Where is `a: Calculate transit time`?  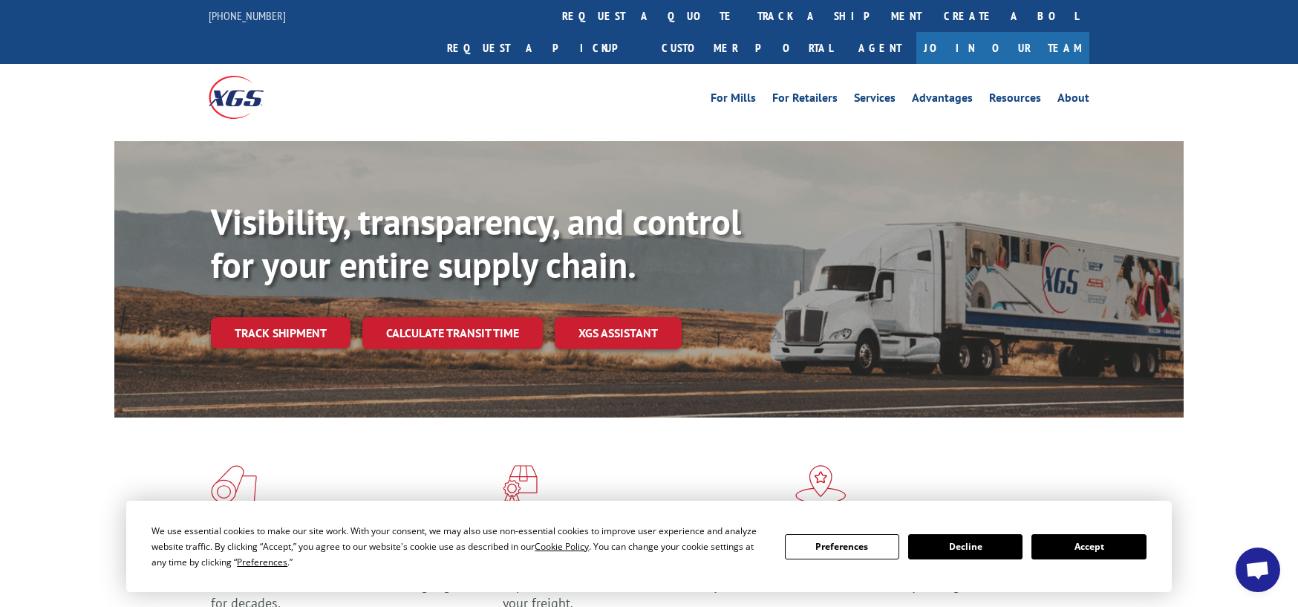 a: Calculate transit time is located at coordinates (452, 333).